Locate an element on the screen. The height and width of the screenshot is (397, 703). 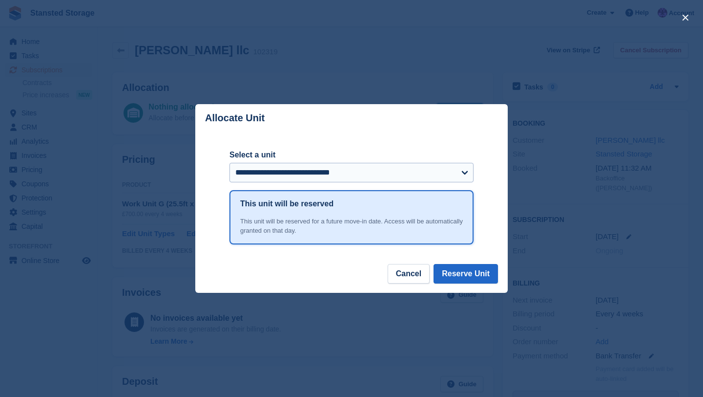
p: Allocate Unit is located at coordinates (235, 118).